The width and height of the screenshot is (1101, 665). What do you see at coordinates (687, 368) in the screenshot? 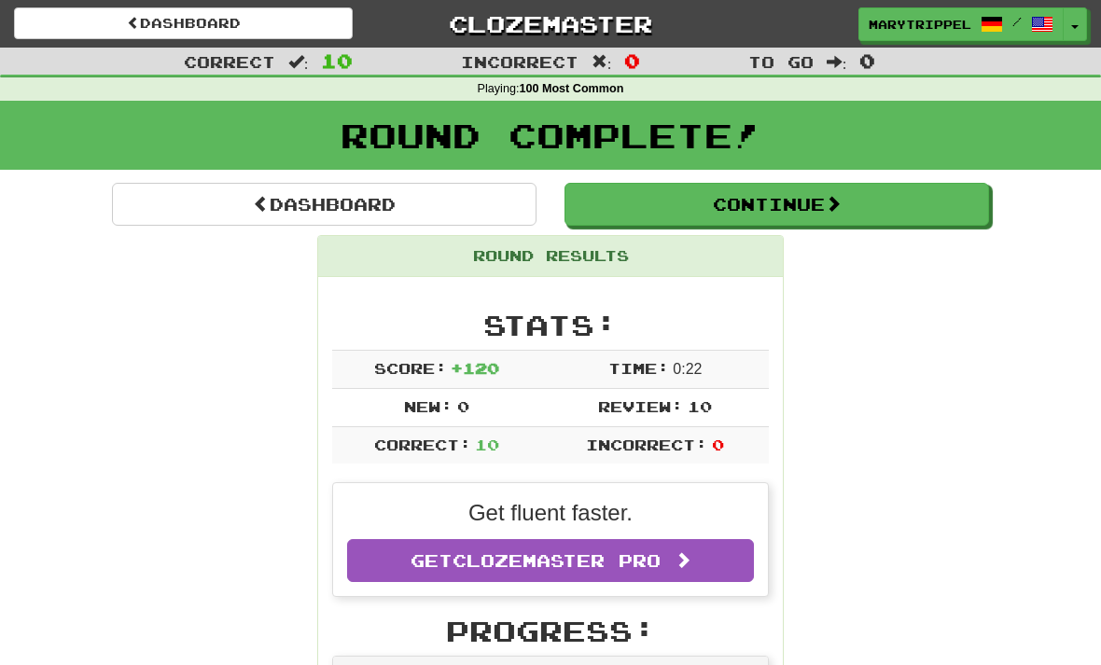
I see `span: 0 : 22` at bounding box center [687, 368].